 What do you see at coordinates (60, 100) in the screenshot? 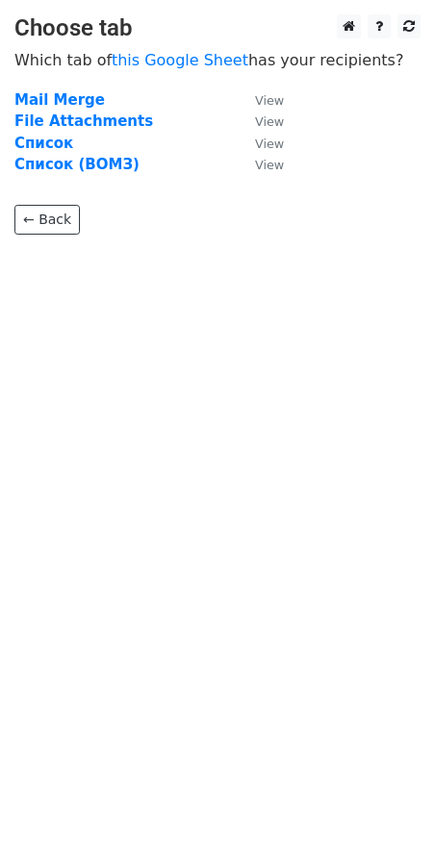
I see `strong: Mail Merge` at bounding box center [60, 100].